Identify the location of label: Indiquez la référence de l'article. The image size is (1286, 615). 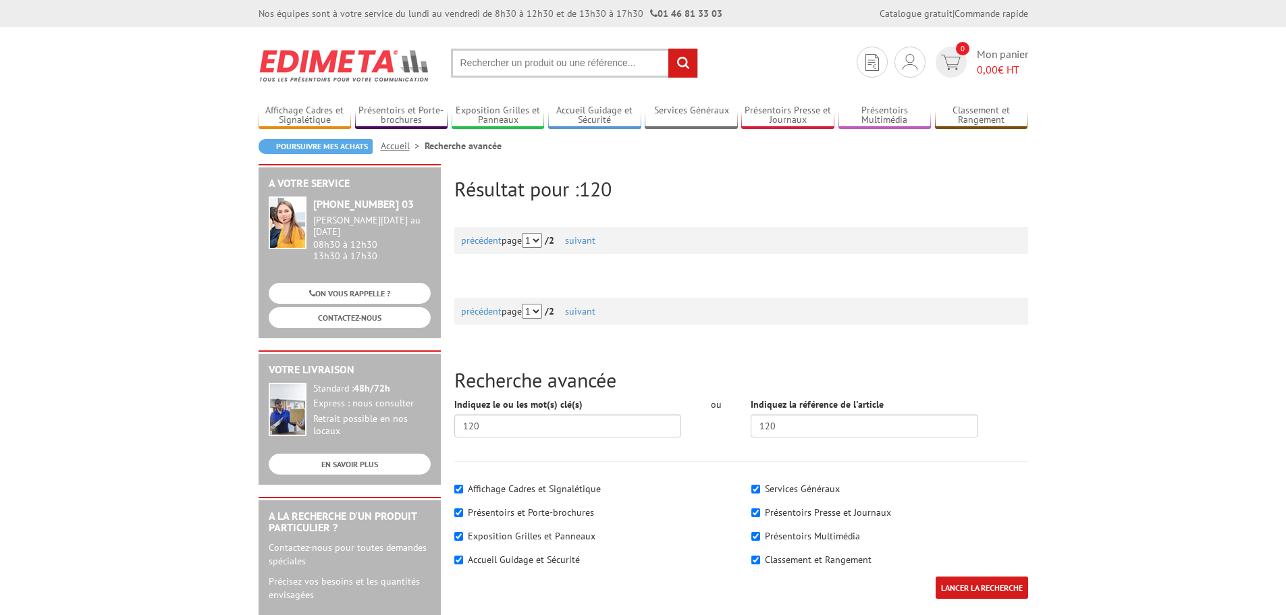
(817, 404).